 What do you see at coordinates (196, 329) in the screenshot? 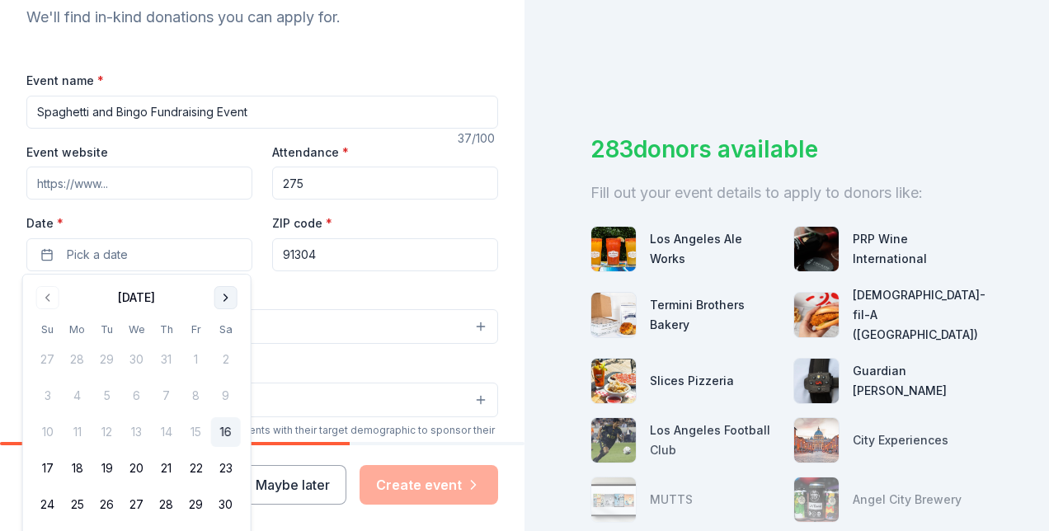
I see `th: Friday` at bounding box center [196, 329].